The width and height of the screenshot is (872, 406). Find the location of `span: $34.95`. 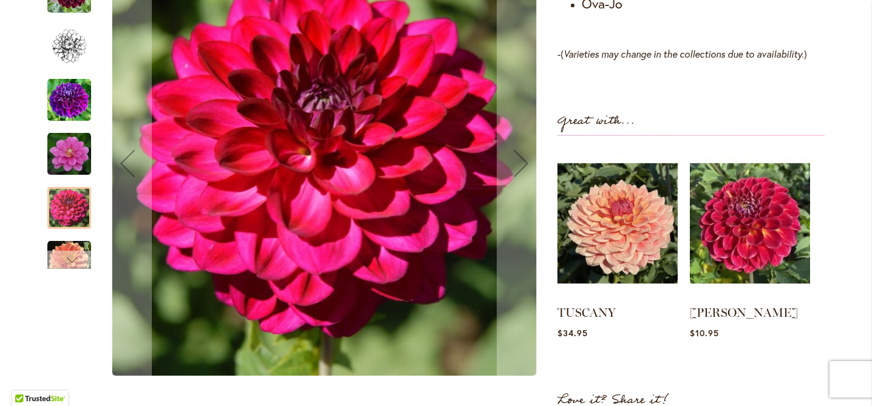

span: $34.95 is located at coordinates (573, 333).